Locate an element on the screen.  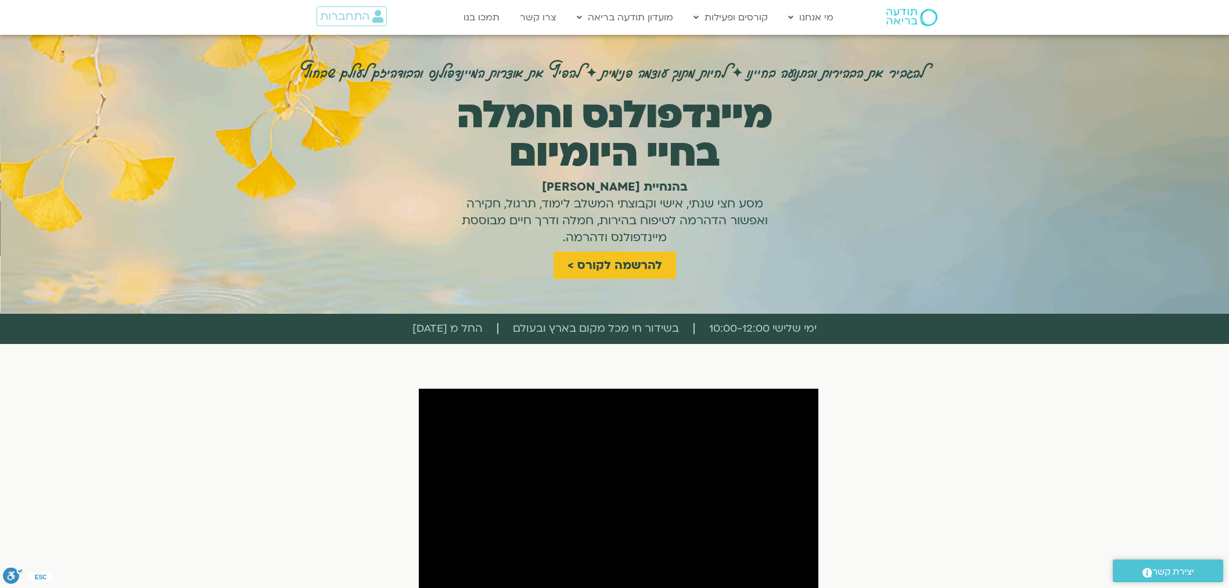
span: להרשמה לקורס > is located at coordinates (614, 265).